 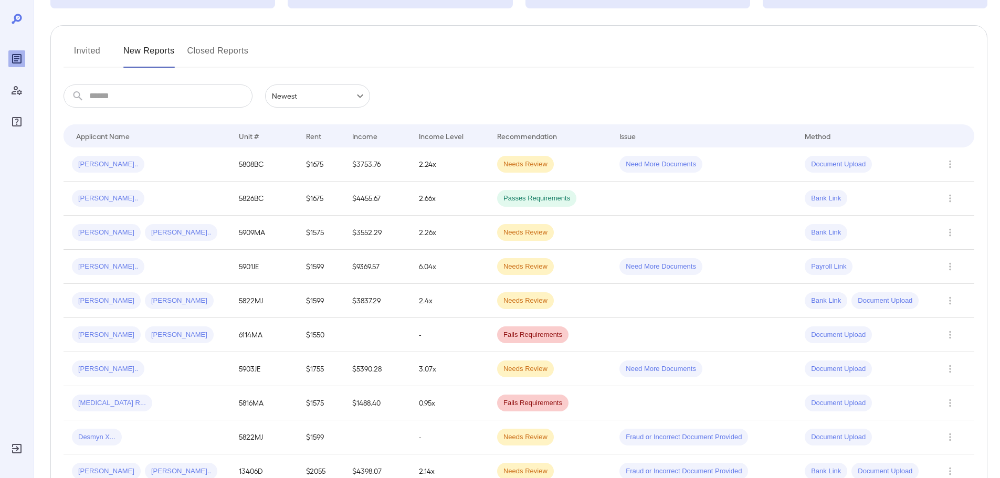 I want to click on span: Desmyn X..., so click(x=97, y=437).